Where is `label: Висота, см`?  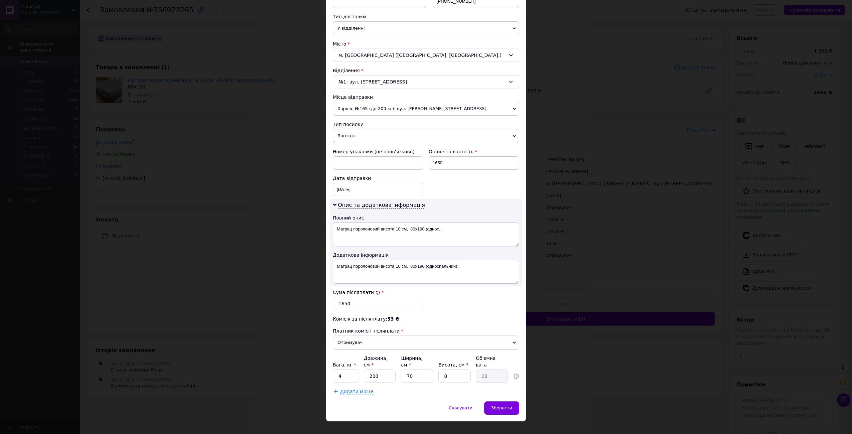
label: Висота, см is located at coordinates (453, 365).